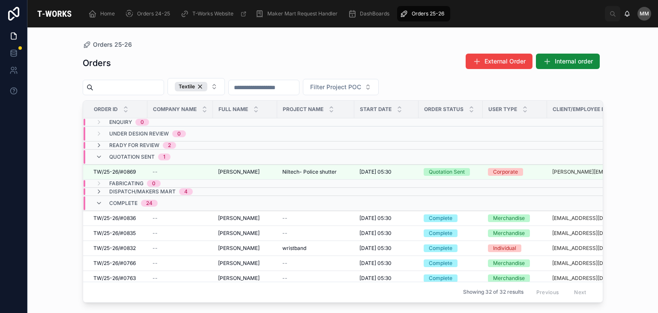  What do you see at coordinates (120, 122) in the screenshot?
I see `span: Enquiry` at bounding box center [120, 122].